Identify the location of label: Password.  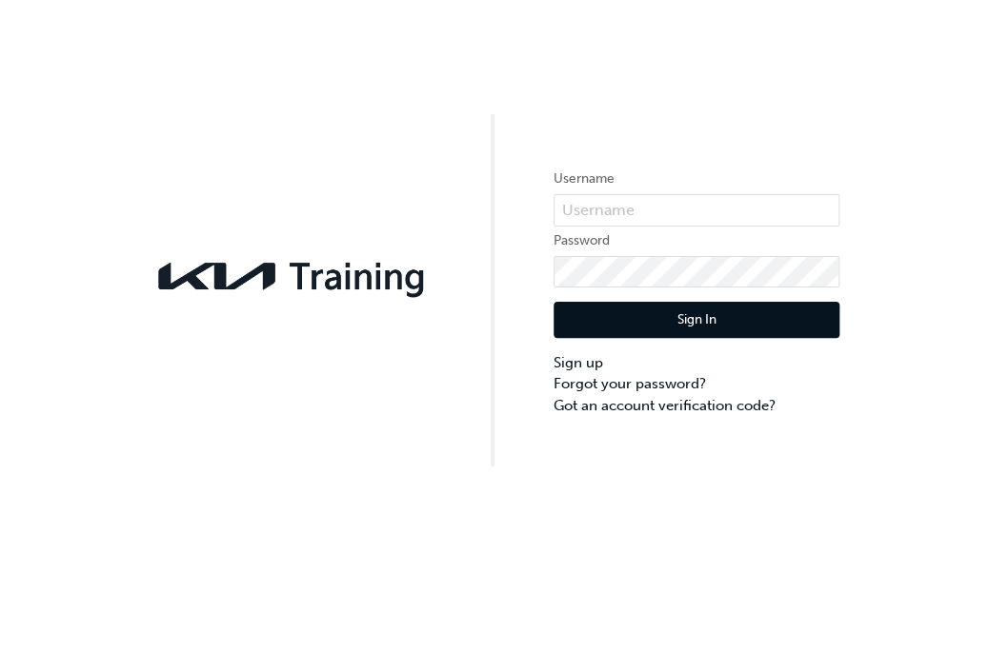
(696, 241).